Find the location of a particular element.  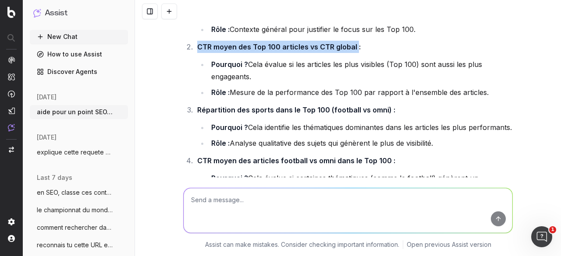

span: last 7 days is located at coordinates (54, 178).